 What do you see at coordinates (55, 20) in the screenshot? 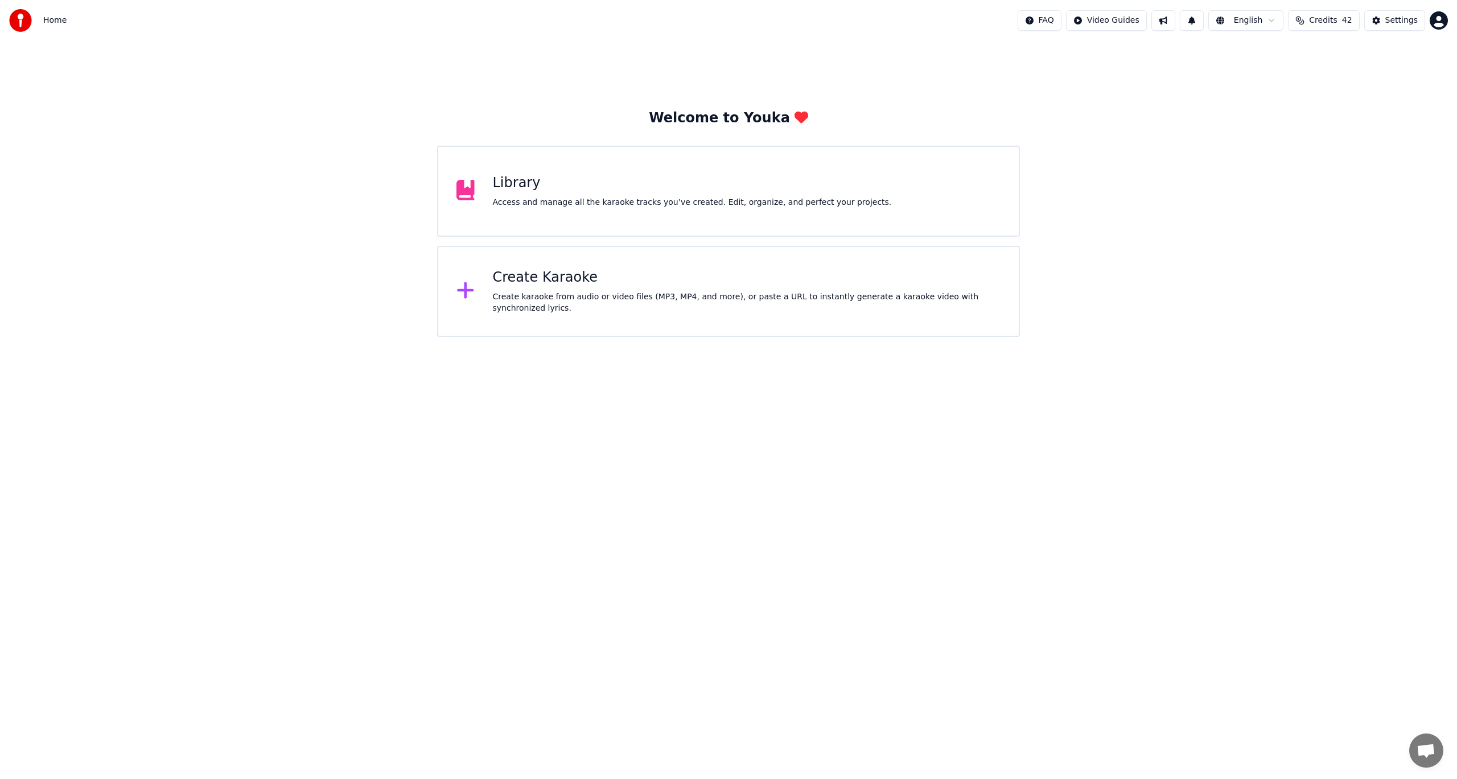
I see `nav: breadcrumb` at bounding box center [55, 20].